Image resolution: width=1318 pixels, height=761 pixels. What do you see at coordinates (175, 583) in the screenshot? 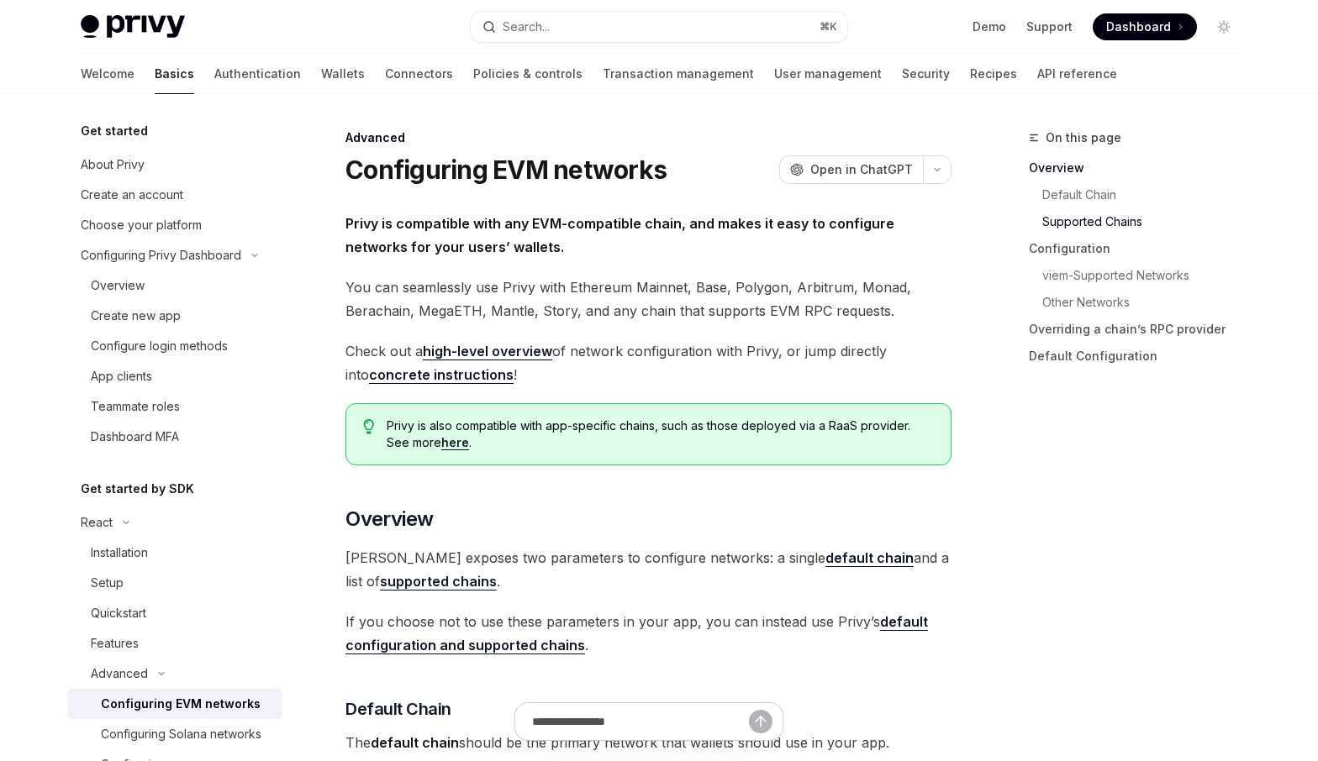
I see `a: Setup` at bounding box center [175, 583].